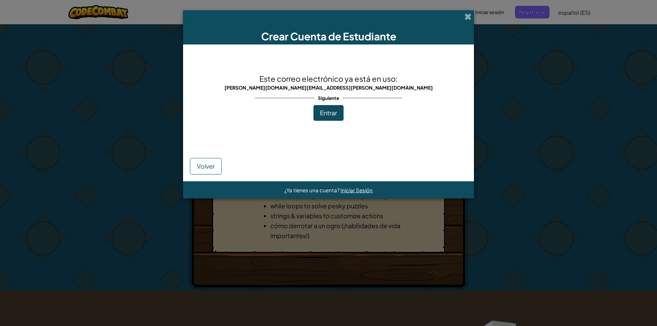 The width and height of the screenshot is (657, 326). I want to click on span: Iniciar Sesión, so click(356, 190).